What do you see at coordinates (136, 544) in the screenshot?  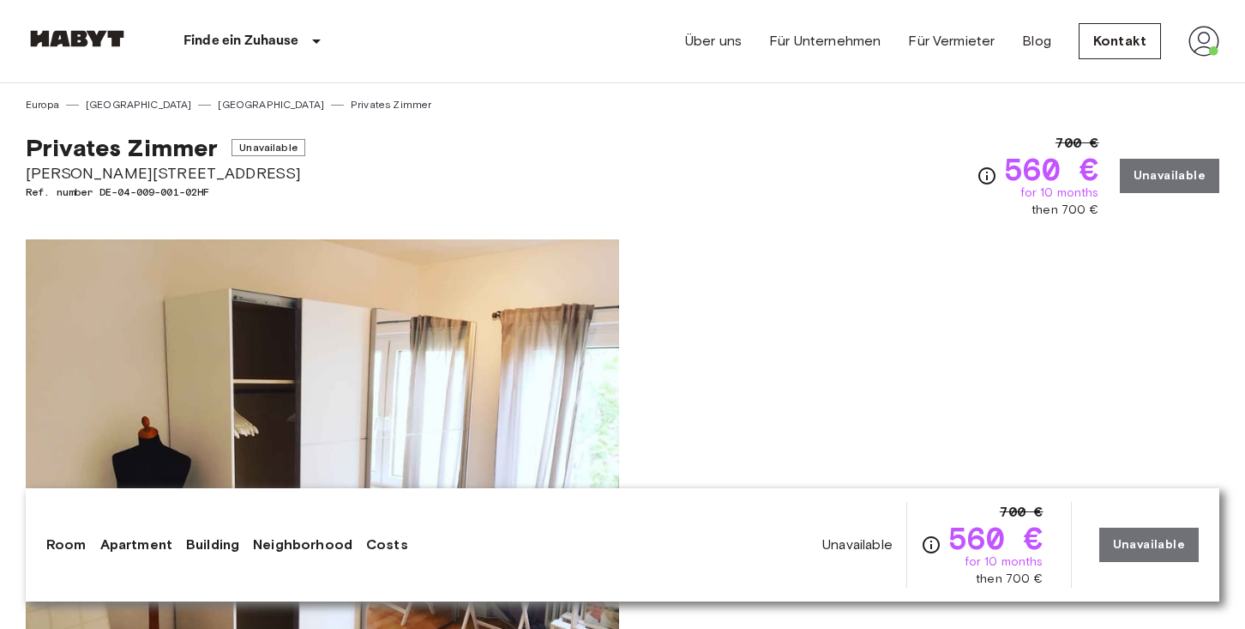 I see `a: Apartment` at bounding box center [136, 544].